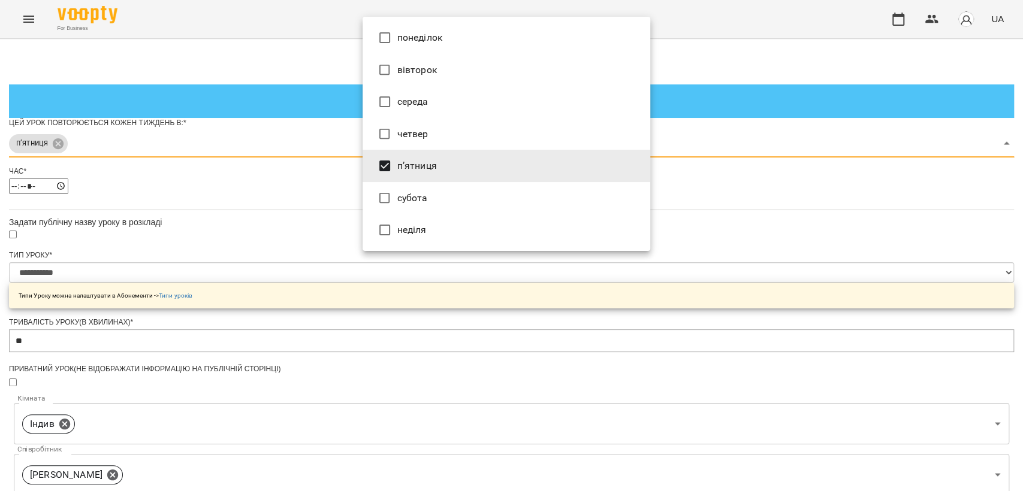 The height and width of the screenshot is (491, 1023). Describe the element at coordinates (506, 102) in the screenshot. I see `li: середа` at that location.